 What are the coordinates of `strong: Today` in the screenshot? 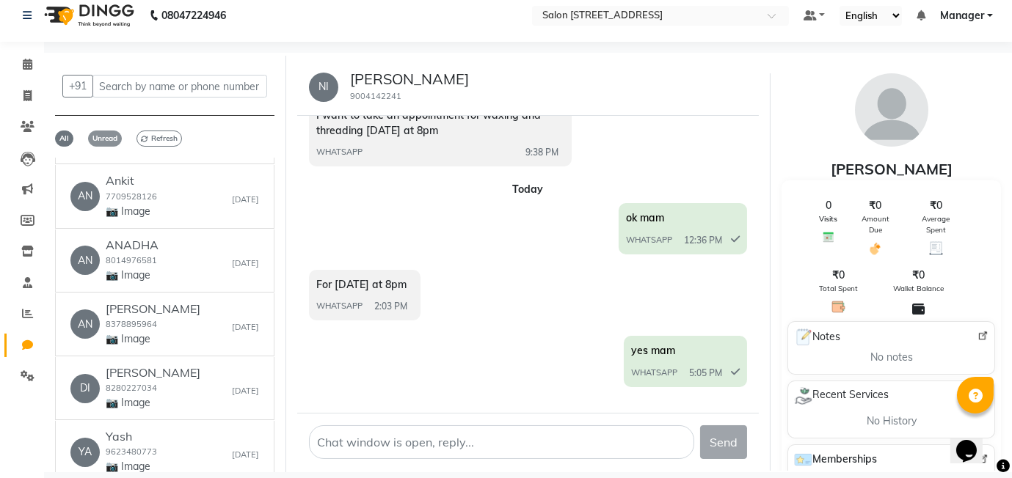 It's located at (528, 189).